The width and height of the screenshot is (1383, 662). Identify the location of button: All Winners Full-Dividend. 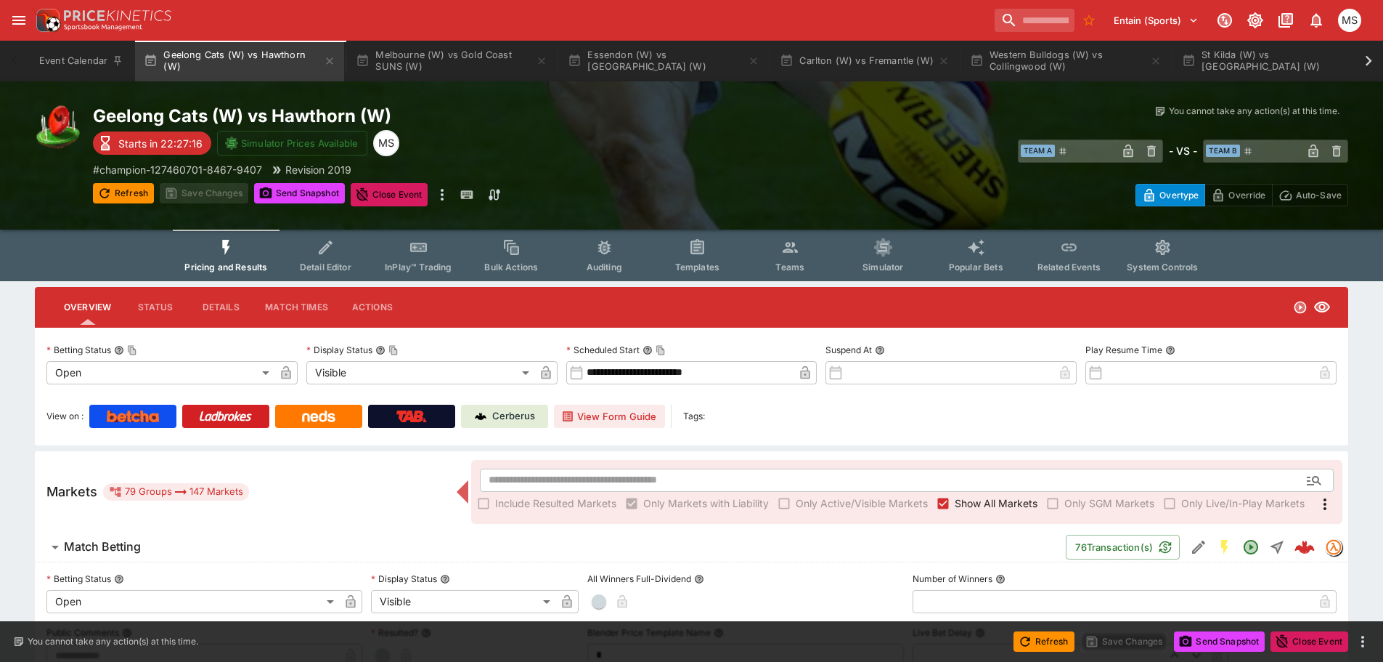
(699, 579).